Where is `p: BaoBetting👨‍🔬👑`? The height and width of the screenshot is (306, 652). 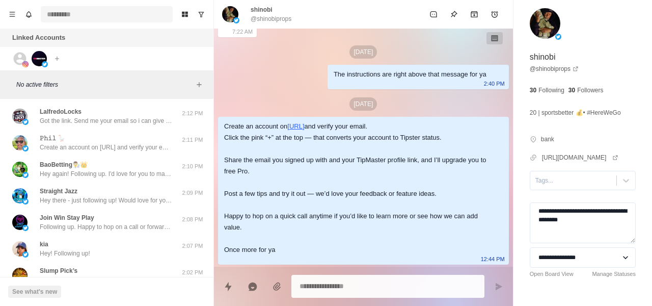 p: BaoBetting👨‍🔬👑 is located at coordinates (64, 164).